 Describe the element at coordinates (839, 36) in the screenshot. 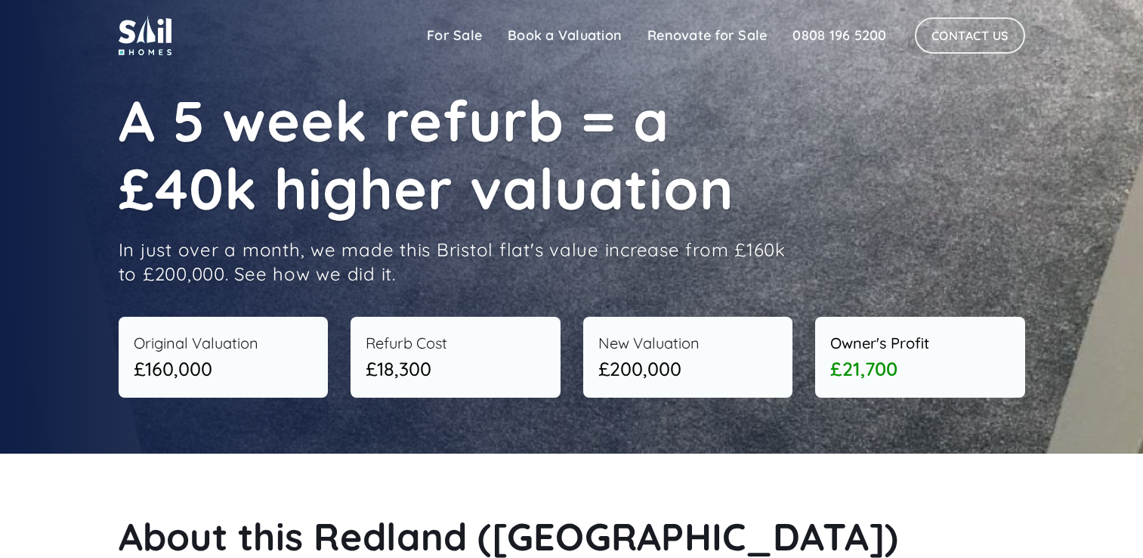

I see `a: 0808 196 5200` at that location.